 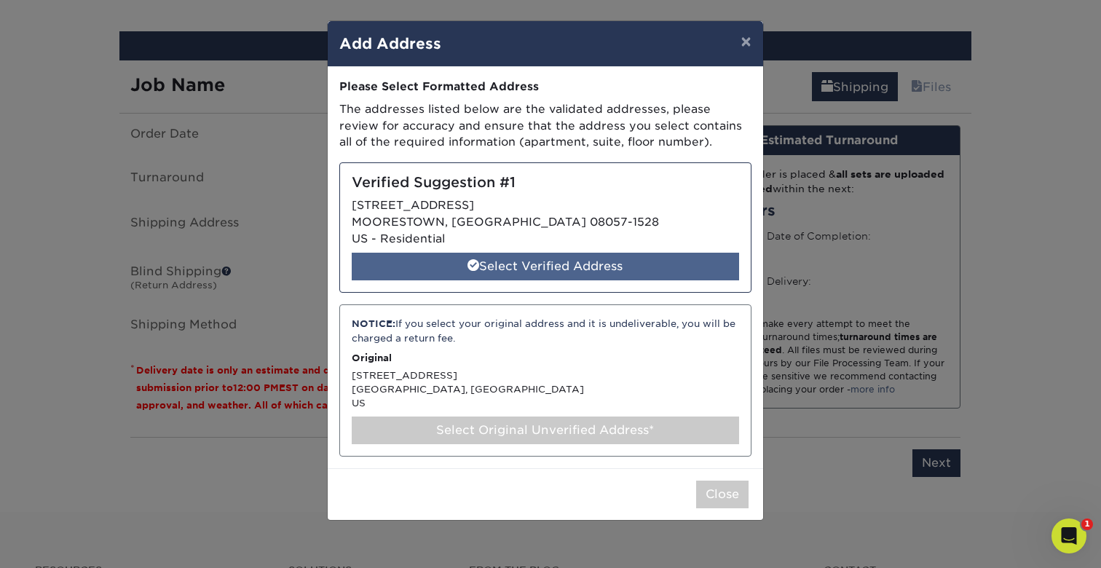 What do you see at coordinates (545, 44) in the screenshot?
I see `h4: Add Address` at bounding box center [545, 44].